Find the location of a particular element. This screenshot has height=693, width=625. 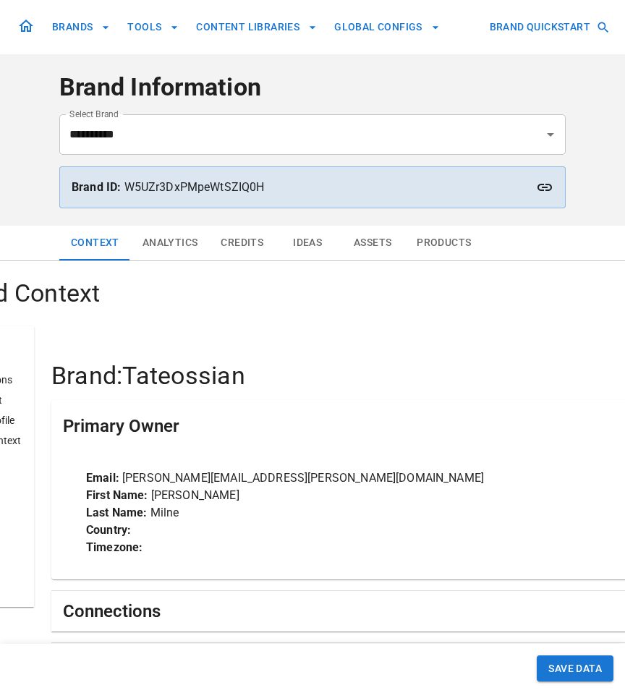

h5: Primary Owner is located at coordinates (121, 426).